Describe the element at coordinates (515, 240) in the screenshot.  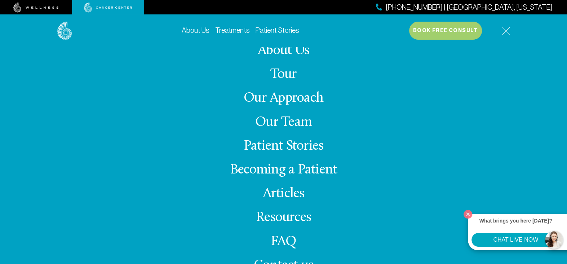
I see `button: CHAT LIVE NOW` at that location.